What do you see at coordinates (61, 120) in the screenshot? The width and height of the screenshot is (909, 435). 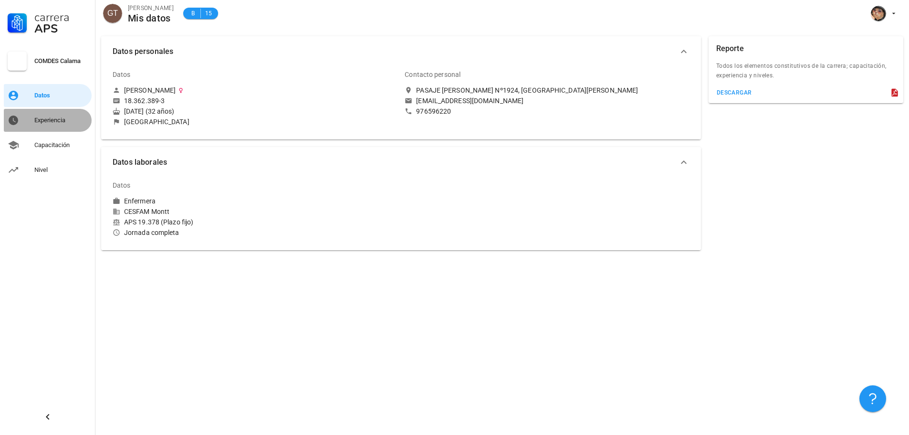 I see `div: Experiencia` at bounding box center [61, 120].